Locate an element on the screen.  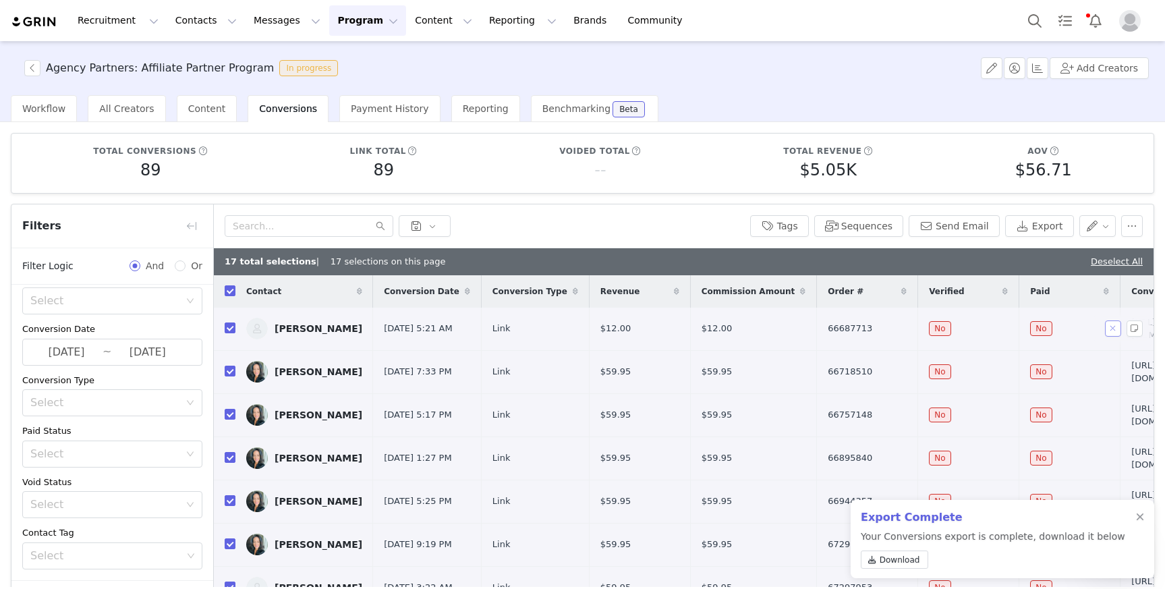
img: grin logo is located at coordinates (34, 22).